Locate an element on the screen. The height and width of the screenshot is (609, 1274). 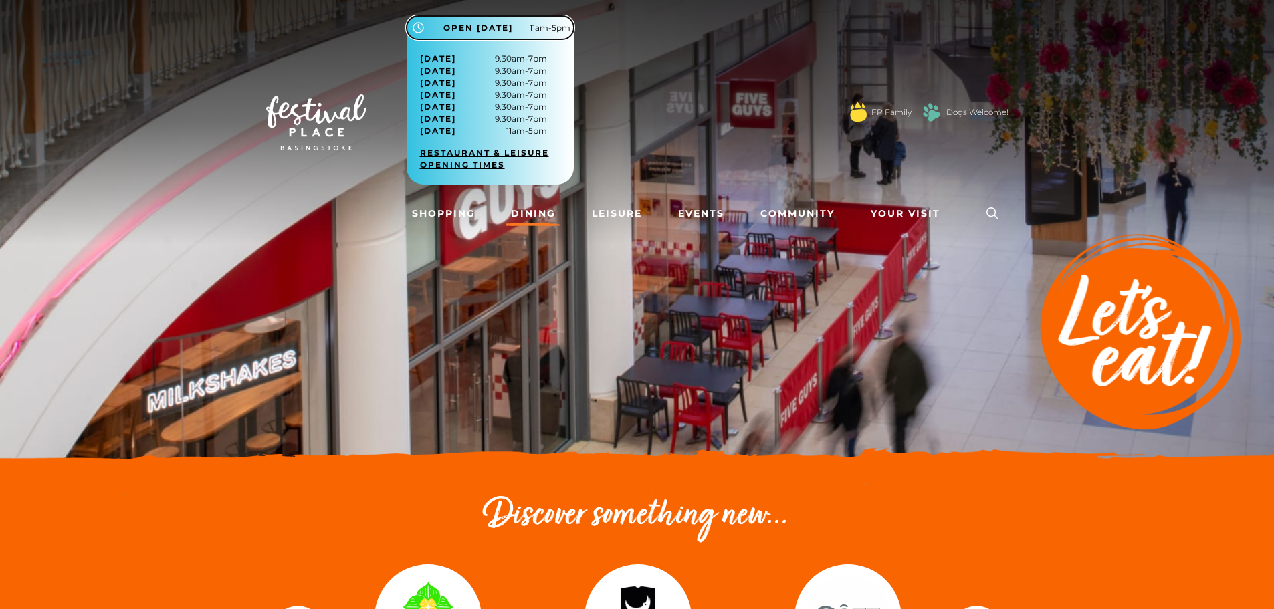
img: Festival Place Logo is located at coordinates (316, 122).